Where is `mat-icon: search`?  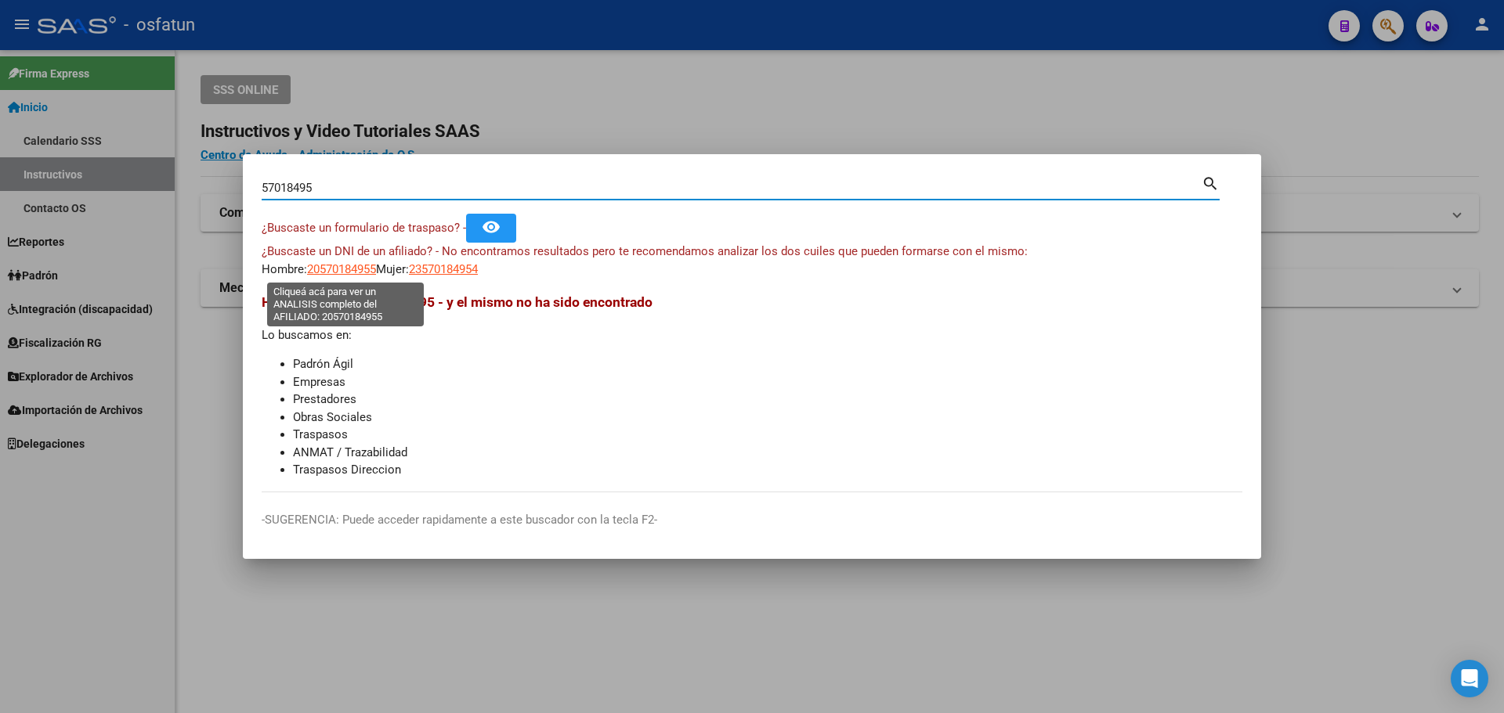 mat-icon: search is located at coordinates (1210, 182).